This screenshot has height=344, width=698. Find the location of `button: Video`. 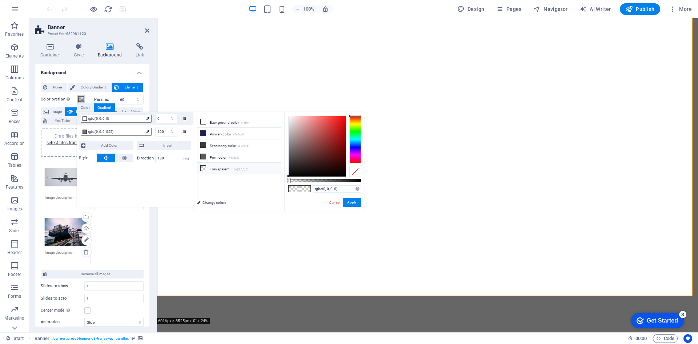

button: Video is located at coordinates (132, 112).